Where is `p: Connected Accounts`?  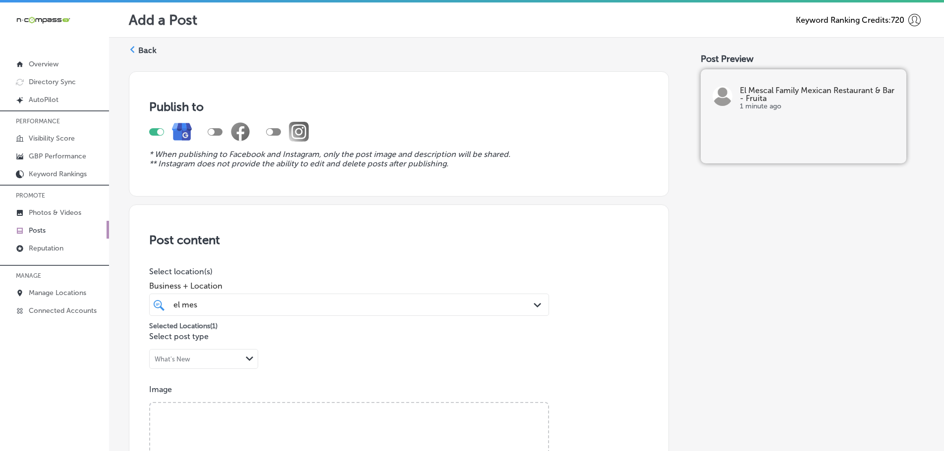
p: Connected Accounts is located at coordinates (62, 311).